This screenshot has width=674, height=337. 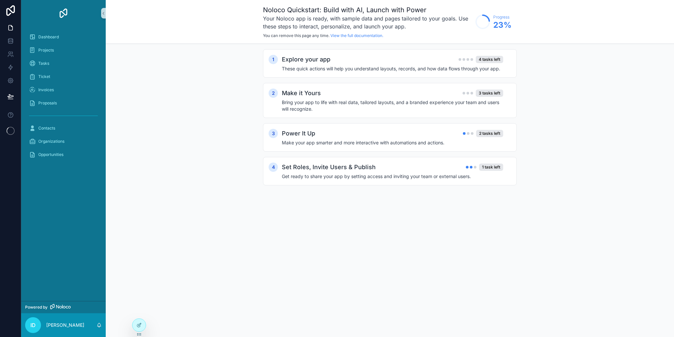 What do you see at coordinates (46, 90) in the screenshot?
I see `span: Invoices` at bounding box center [46, 90].